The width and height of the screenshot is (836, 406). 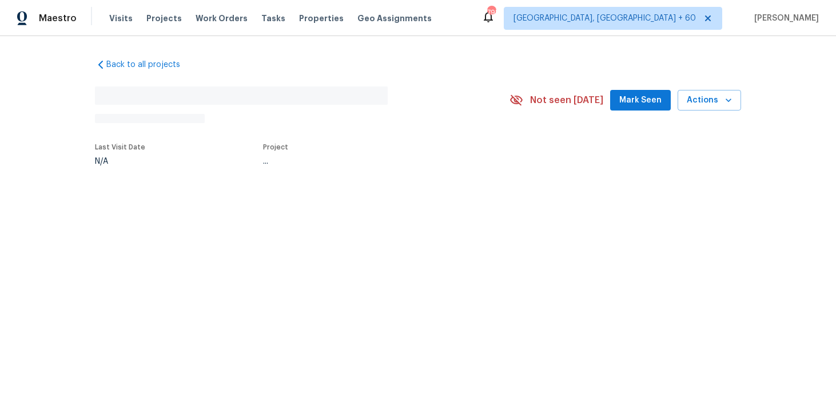 What do you see at coordinates (221, 18) in the screenshot?
I see `span: Work Orders` at bounding box center [221, 18].